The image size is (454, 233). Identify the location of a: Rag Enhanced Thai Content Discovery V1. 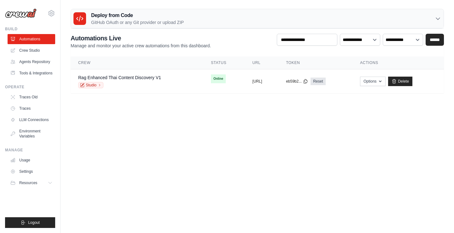
(120, 78).